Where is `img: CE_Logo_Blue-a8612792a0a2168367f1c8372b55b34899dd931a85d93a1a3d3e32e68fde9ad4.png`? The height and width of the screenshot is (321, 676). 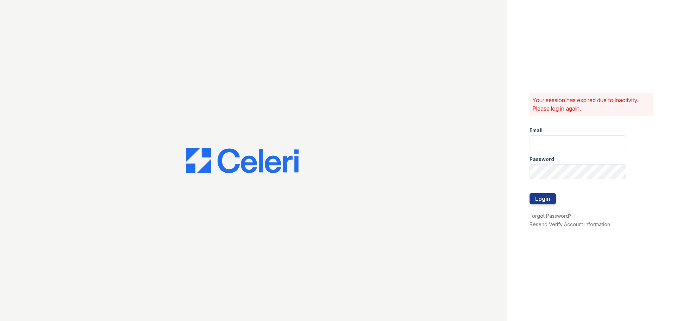 img: CE_Logo_Blue-a8612792a0a2168367f1c8372b55b34899dd931a85d93a1a3d3e32e68fde9ad4.png is located at coordinates (242, 161).